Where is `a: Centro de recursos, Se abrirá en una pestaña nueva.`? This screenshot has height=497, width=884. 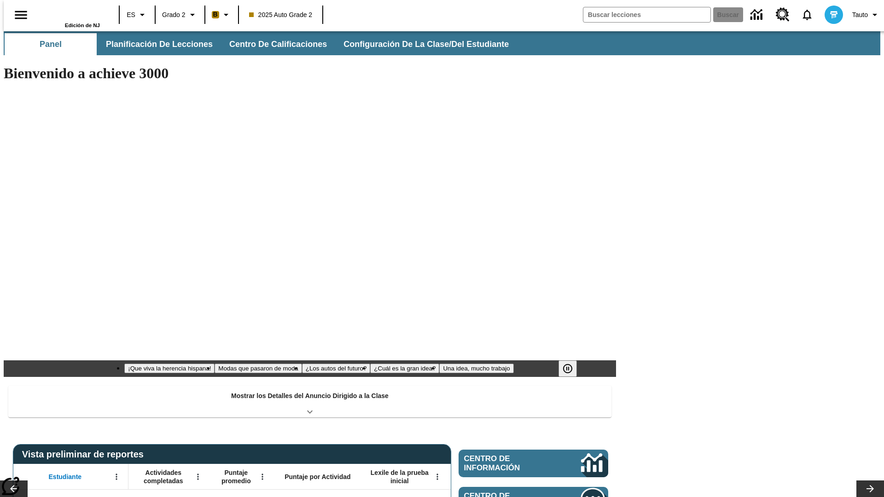 a: Centro de recursos, Se abrirá en una pestaña nueva. is located at coordinates (782, 15).